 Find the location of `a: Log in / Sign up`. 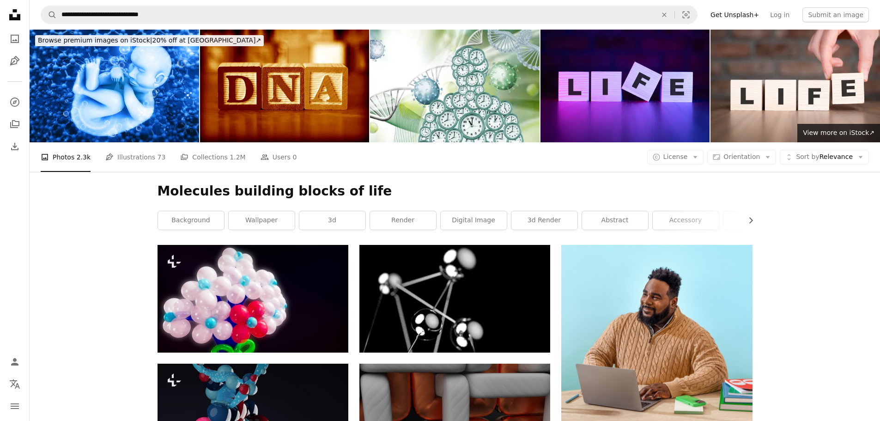

a: Log in / Sign up is located at coordinates (15, 362).